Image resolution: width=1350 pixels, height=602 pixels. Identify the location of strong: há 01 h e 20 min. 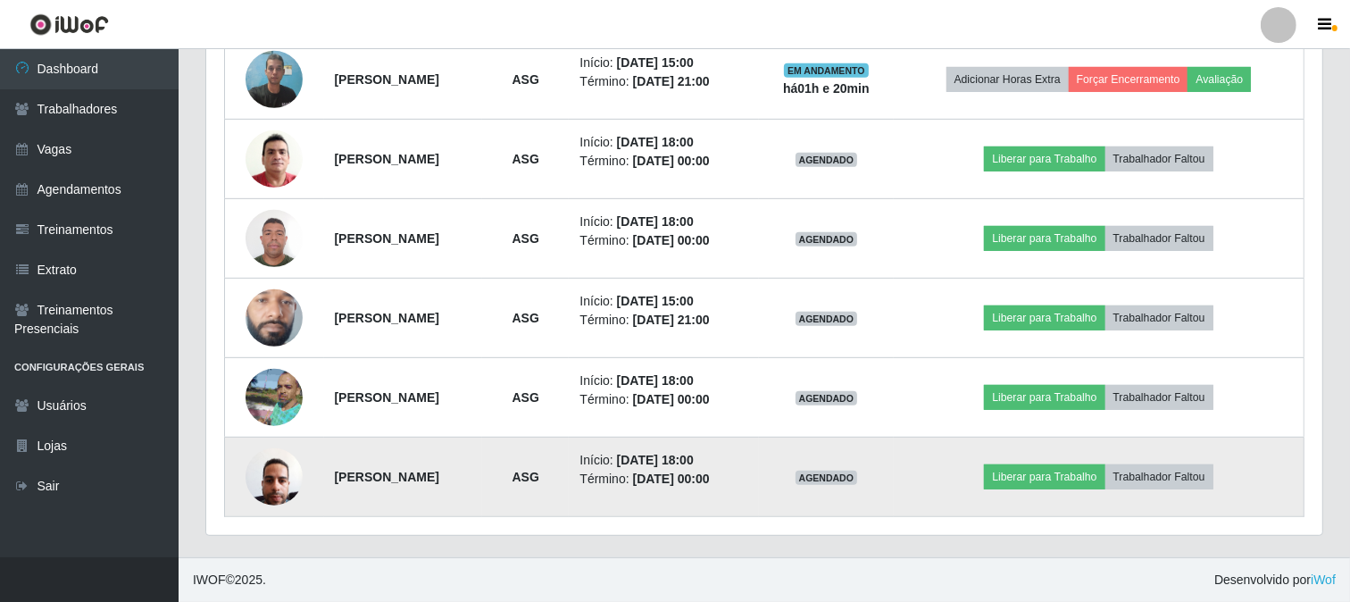
(826, 88).